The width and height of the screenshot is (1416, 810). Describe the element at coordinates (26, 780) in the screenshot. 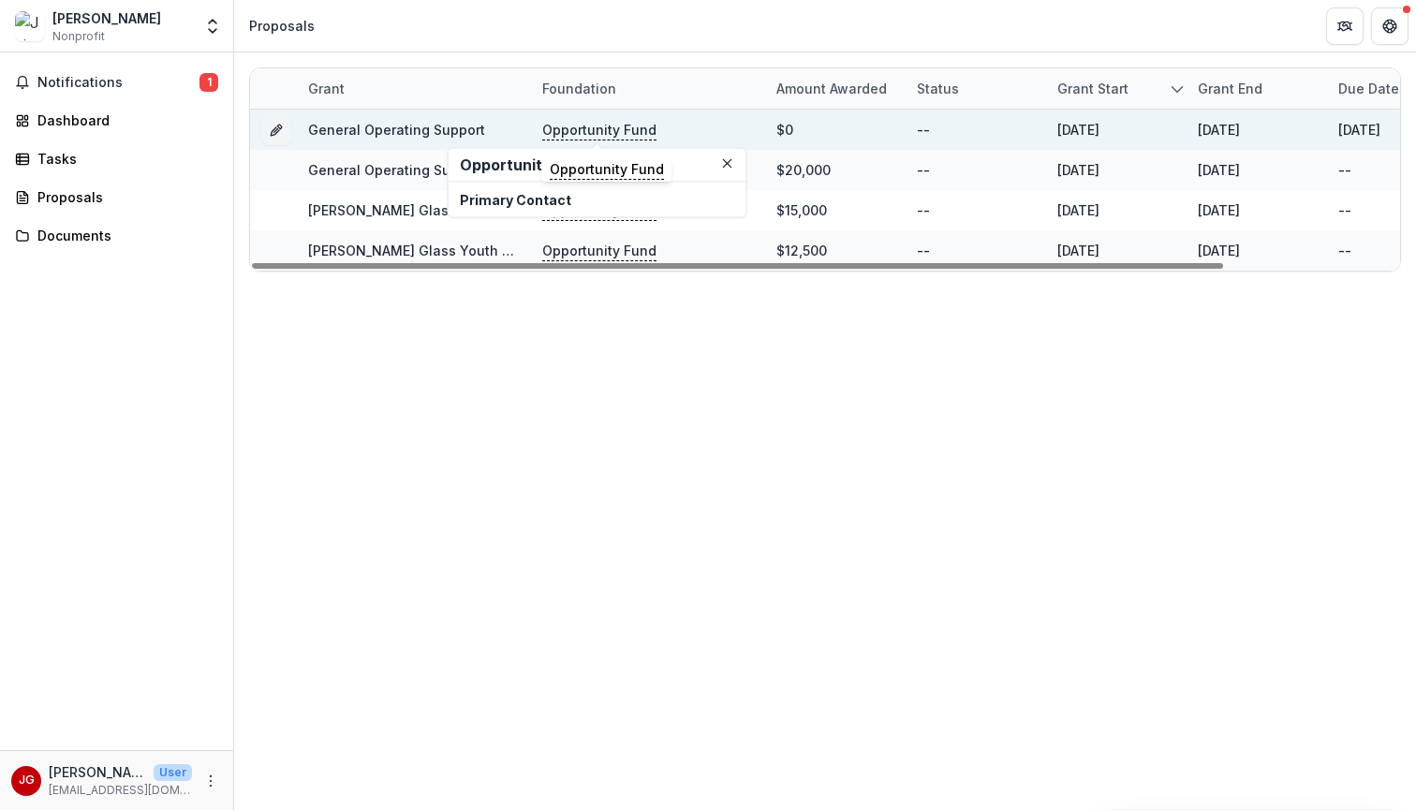

I see `div: Jaime Guerrero` at that location.